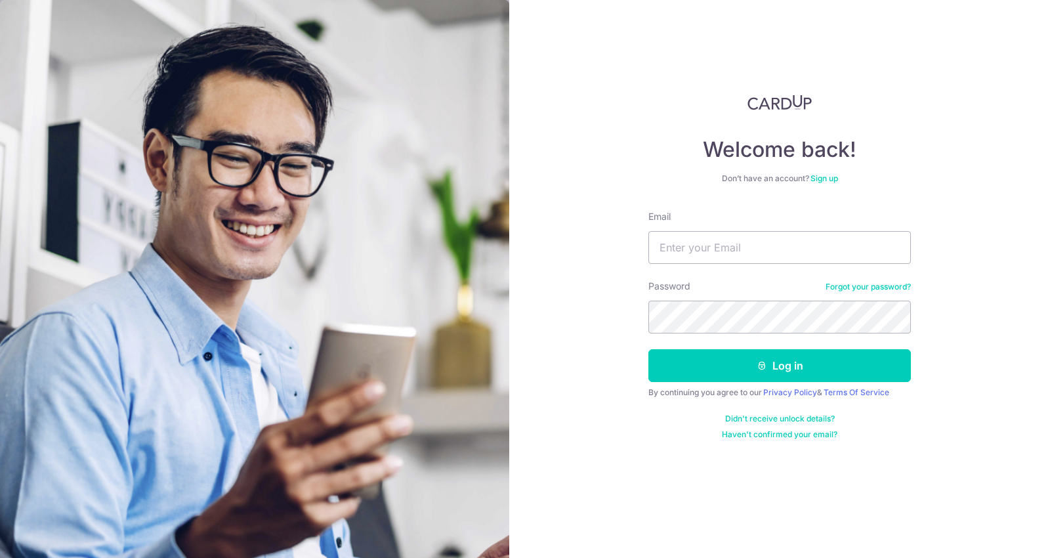 The image size is (1050, 558). What do you see at coordinates (868, 287) in the screenshot?
I see `a: Forgot your password?` at bounding box center [868, 287].